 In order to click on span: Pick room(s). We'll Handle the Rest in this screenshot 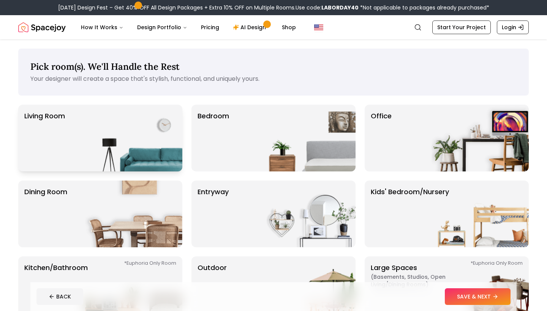, I will do `click(105, 66)`.